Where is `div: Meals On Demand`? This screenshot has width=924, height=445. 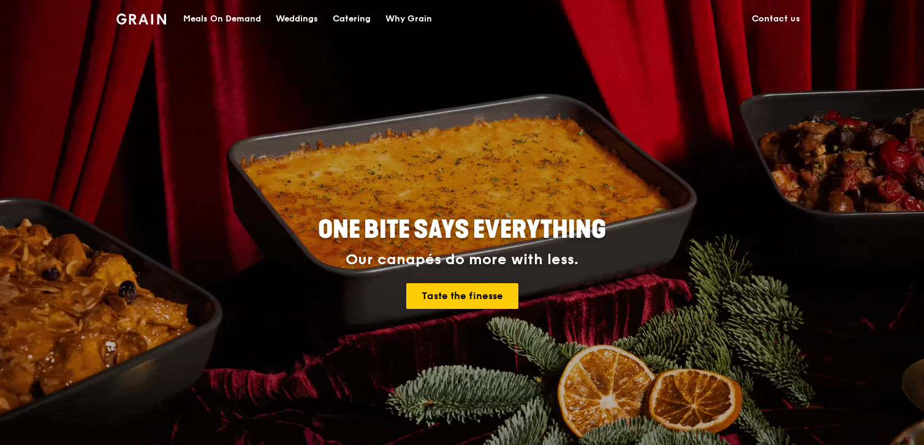 div: Meals On Demand is located at coordinates (222, 19).